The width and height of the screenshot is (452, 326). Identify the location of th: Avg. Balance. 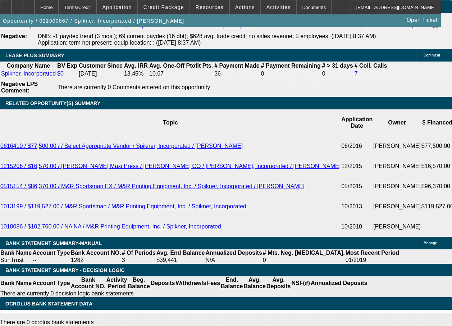
(254, 283).